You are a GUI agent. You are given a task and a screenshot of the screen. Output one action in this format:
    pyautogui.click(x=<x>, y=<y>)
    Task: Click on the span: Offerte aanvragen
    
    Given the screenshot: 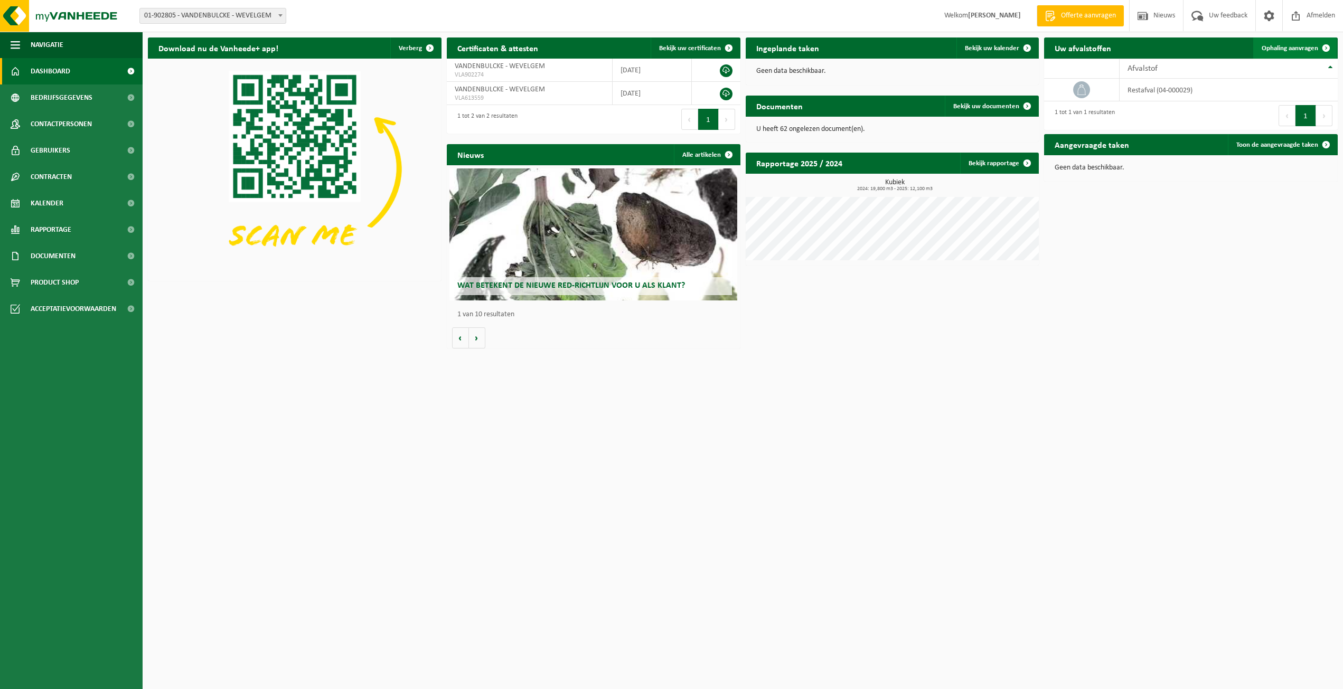 What is the action you would take?
    pyautogui.click(x=1088, y=16)
    